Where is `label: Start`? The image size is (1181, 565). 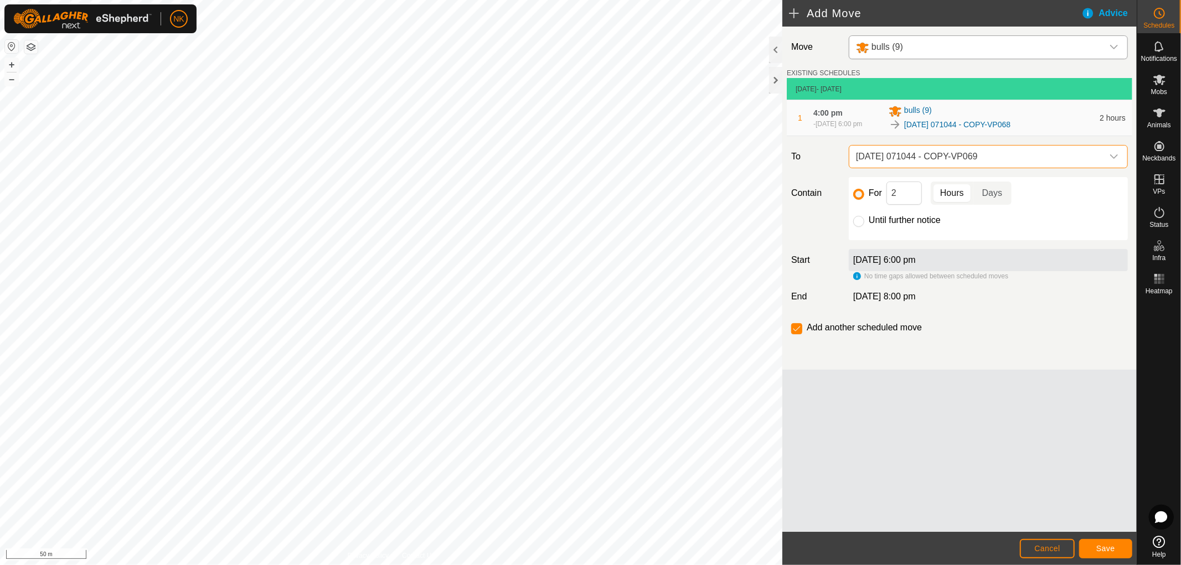
label: Start is located at coordinates (816, 260).